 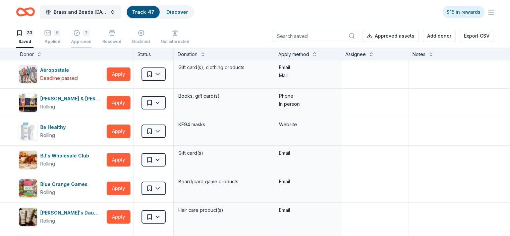 What do you see at coordinates (160, 12) in the screenshot?
I see `button: Track· 47Discover` at bounding box center [160, 12].